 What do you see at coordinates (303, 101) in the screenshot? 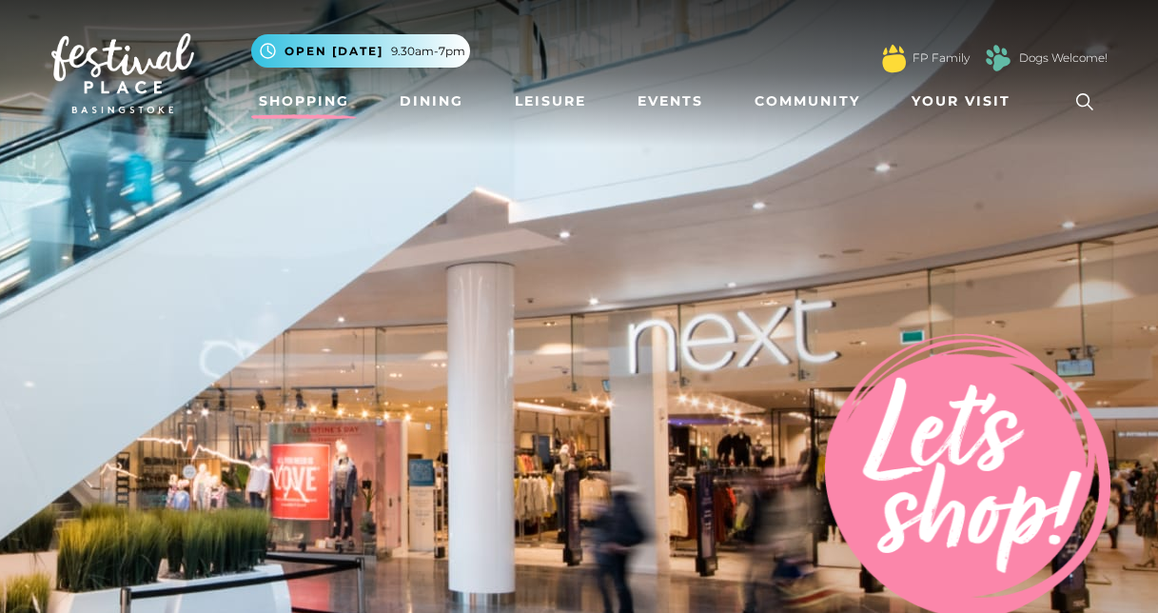
I see `a: Shopping` at bounding box center [303, 101].